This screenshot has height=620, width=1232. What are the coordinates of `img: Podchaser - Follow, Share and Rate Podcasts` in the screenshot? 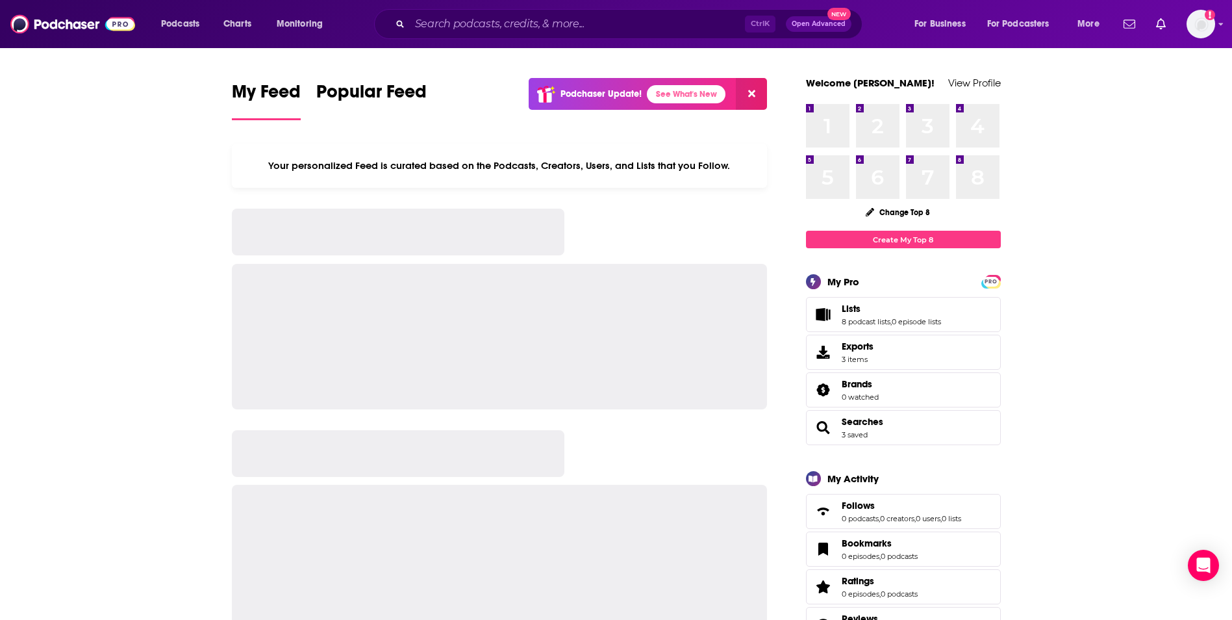 It's located at (73, 24).